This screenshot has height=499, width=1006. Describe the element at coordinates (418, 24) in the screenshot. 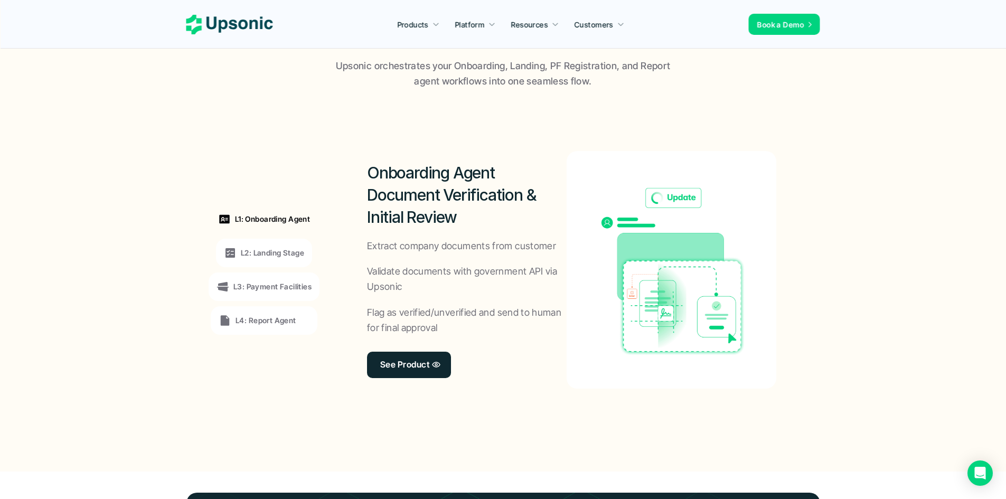

I see `a: Products` at that location.